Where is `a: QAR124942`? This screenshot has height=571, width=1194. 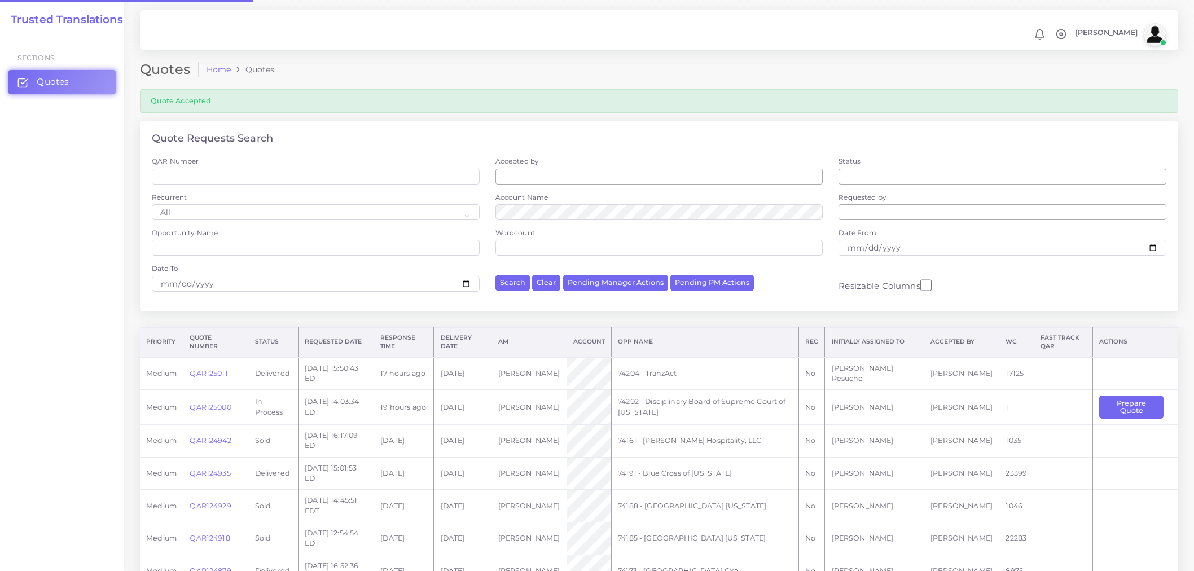 a: QAR124942 is located at coordinates (210, 440).